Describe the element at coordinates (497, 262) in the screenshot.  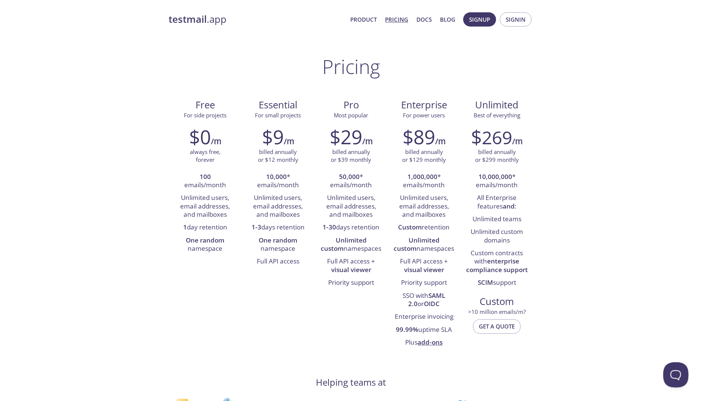
I see `li: Custom contracts with` at that location.